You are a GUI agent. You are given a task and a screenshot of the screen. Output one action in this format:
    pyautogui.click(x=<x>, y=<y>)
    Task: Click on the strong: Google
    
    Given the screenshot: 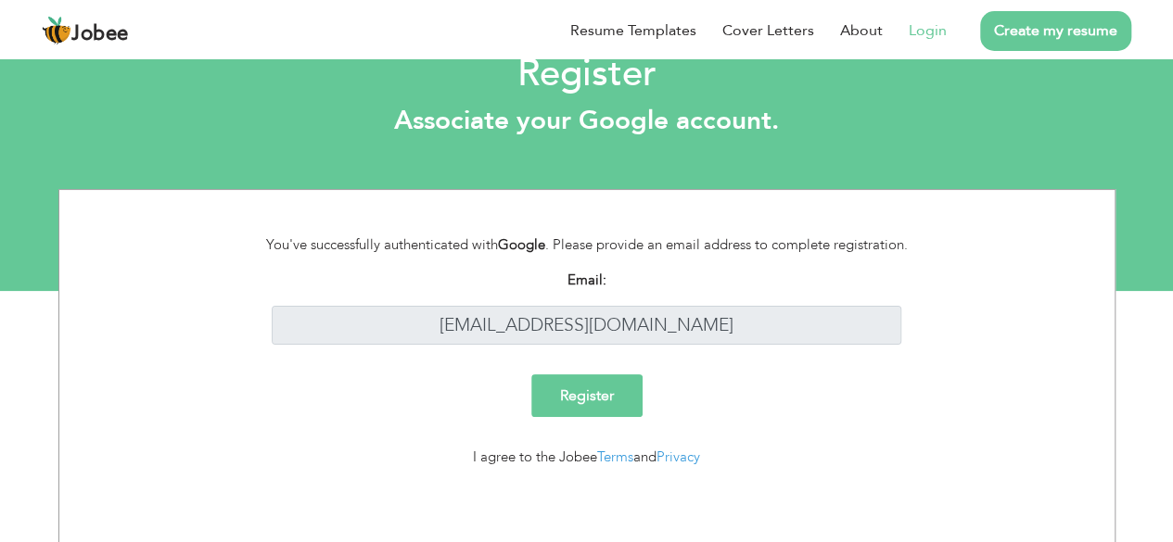 What is the action you would take?
    pyautogui.click(x=521, y=245)
    